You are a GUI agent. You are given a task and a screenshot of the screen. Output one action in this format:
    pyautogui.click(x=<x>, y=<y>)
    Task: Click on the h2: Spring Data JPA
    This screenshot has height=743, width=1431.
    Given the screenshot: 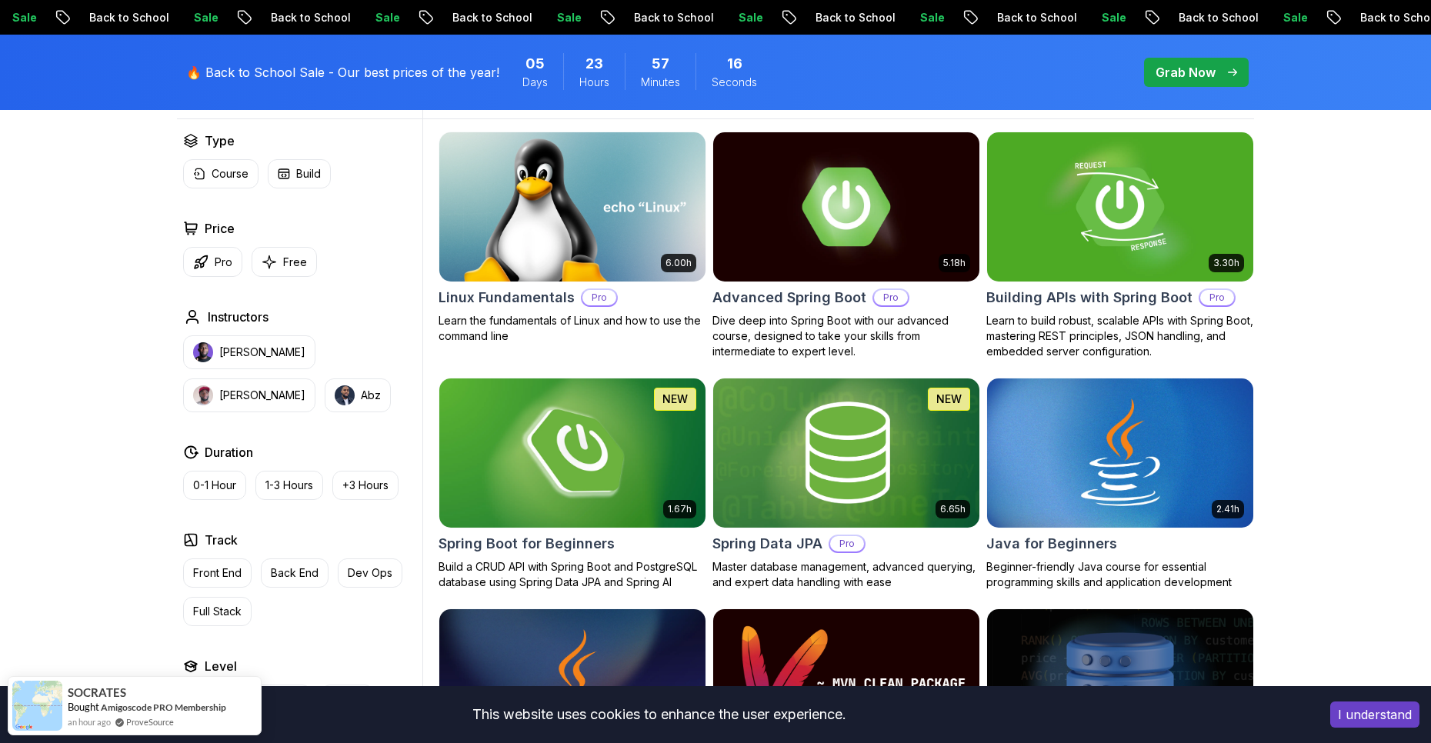 What is the action you would take?
    pyautogui.click(x=767, y=544)
    